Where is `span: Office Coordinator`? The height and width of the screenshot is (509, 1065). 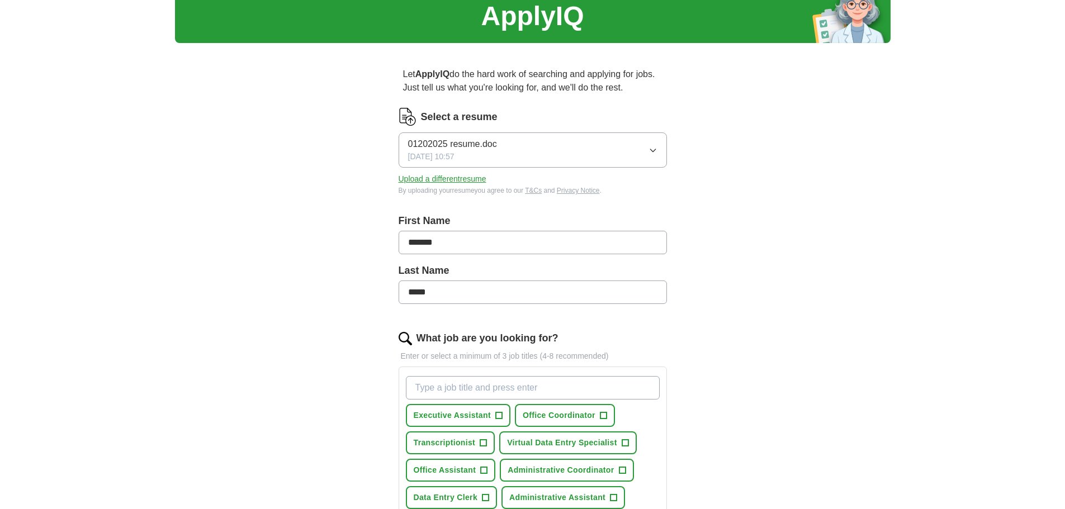 span: Office Coordinator is located at coordinates (559, 415).